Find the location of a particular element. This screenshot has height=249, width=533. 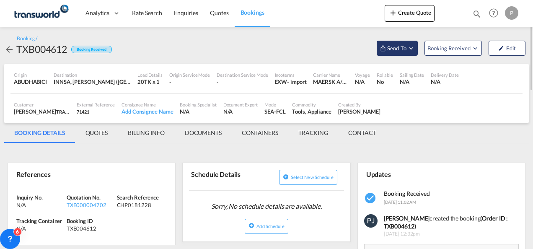

div: ABUDHABICI is located at coordinates (30, 82).